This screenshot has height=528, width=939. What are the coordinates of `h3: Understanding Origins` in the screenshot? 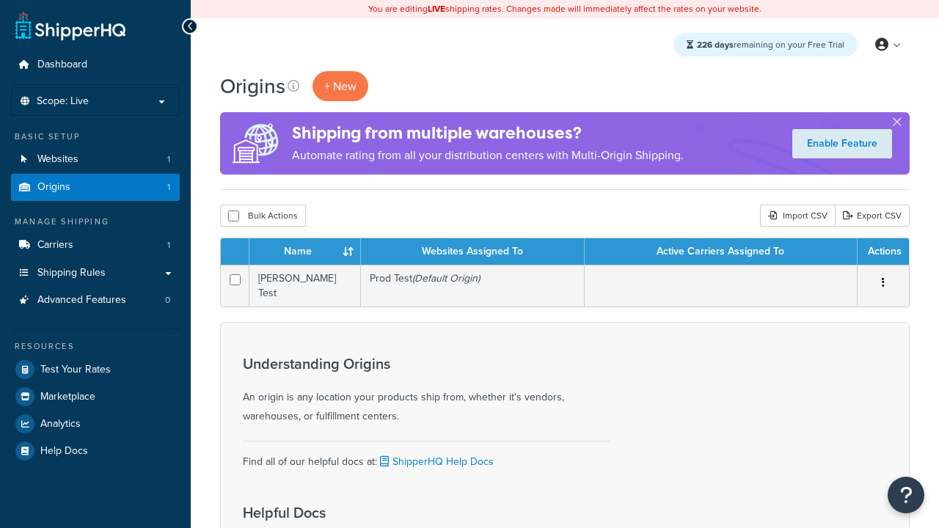 It's located at (426, 364).